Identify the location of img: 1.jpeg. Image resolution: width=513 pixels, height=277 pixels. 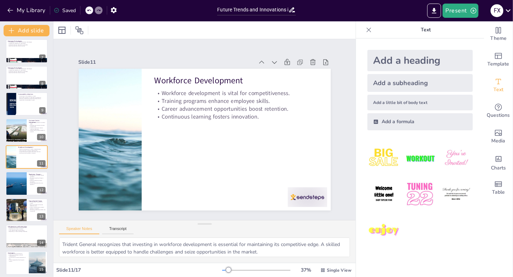
(384, 158).